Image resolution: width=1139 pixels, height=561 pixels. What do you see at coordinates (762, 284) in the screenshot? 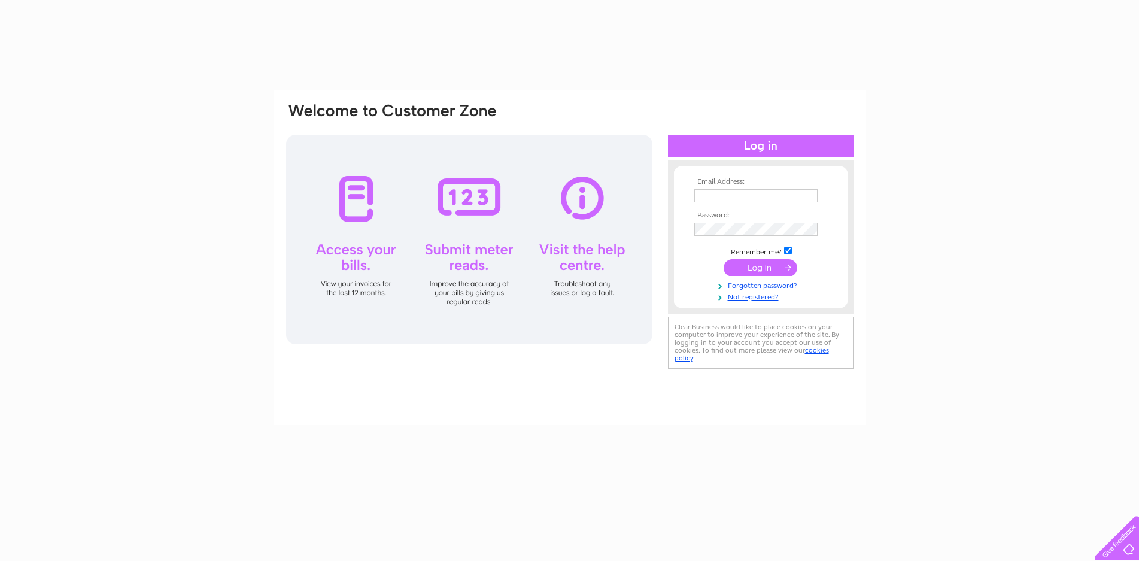
I see `a: Forgotten password?` at bounding box center [762, 284].